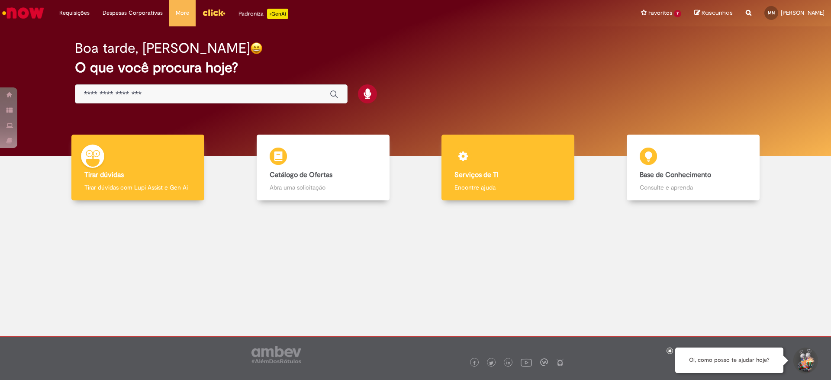 The height and width of the screenshot is (380, 831). Describe the element at coordinates (475, 363) in the screenshot. I see `img: logo_footer_facebook.png` at that location.